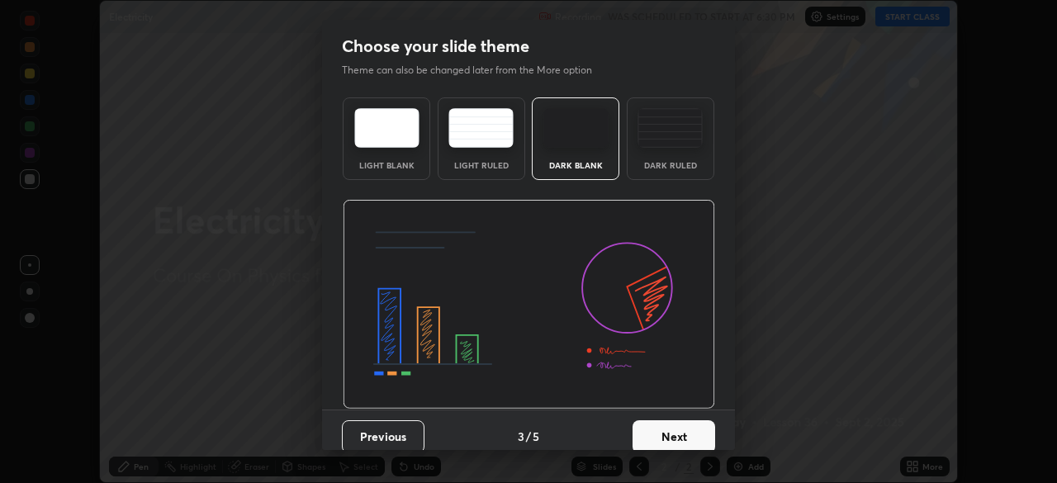 This screenshot has height=483, width=1057. Describe the element at coordinates (481, 128) in the screenshot. I see `img: lightRuledTheme.5fabf969.svg` at that location.